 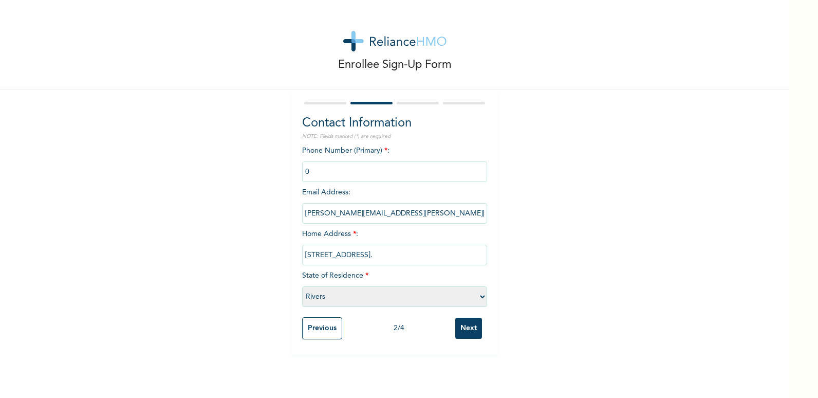 I want to click on span: Home Address :, so click(x=395, y=244).